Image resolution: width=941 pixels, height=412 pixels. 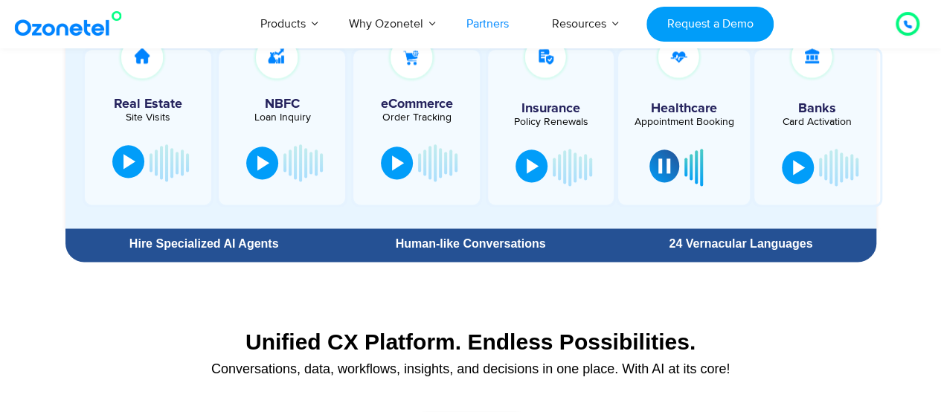 What do you see at coordinates (551, 122) in the screenshot?
I see `div: Policy Renewals` at bounding box center [551, 122].